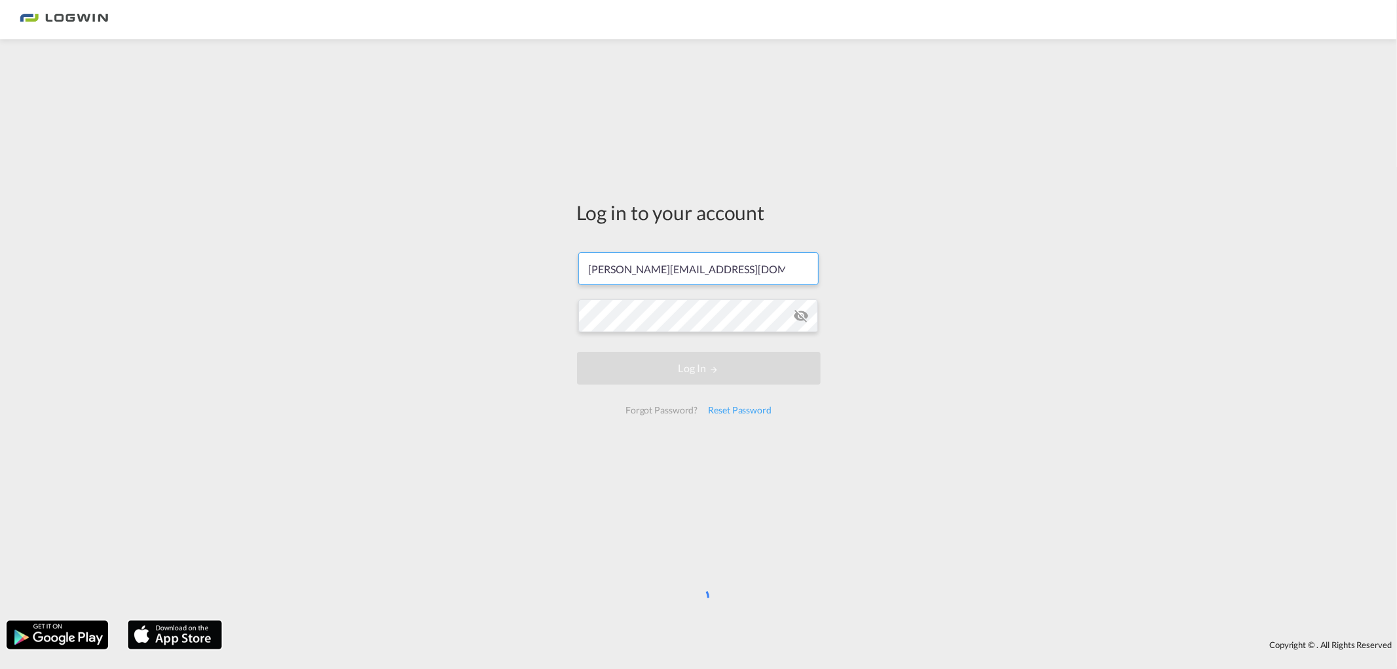 This screenshot has width=1397, height=669. Describe the element at coordinates (699, 212) in the screenshot. I see `div: Log in to your account` at that location.